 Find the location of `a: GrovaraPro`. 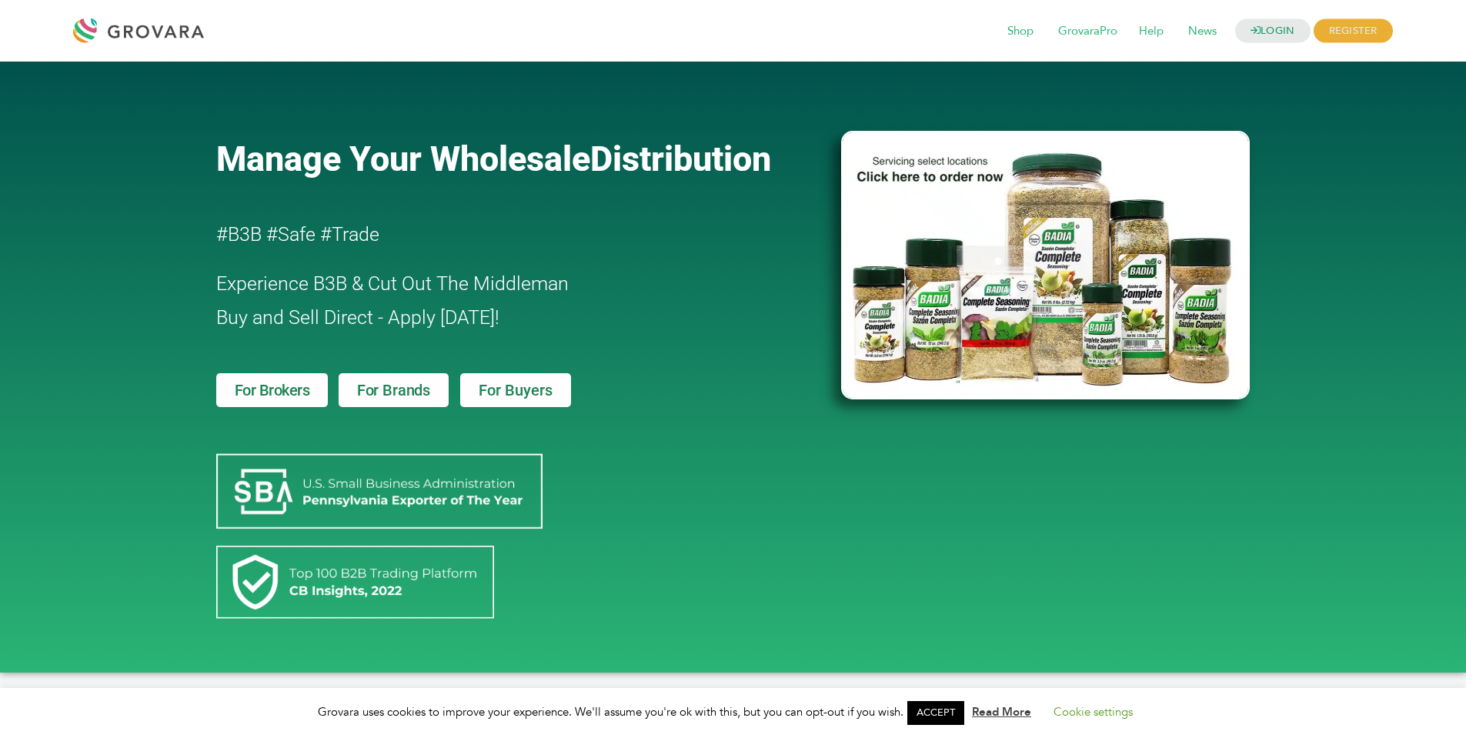

a: GrovaraPro is located at coordinates (1087, 32).